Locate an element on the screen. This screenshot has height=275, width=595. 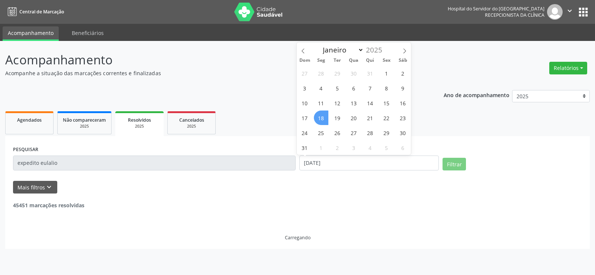
span: Agosto 17, 2025 is located at coordinates (305, 117).